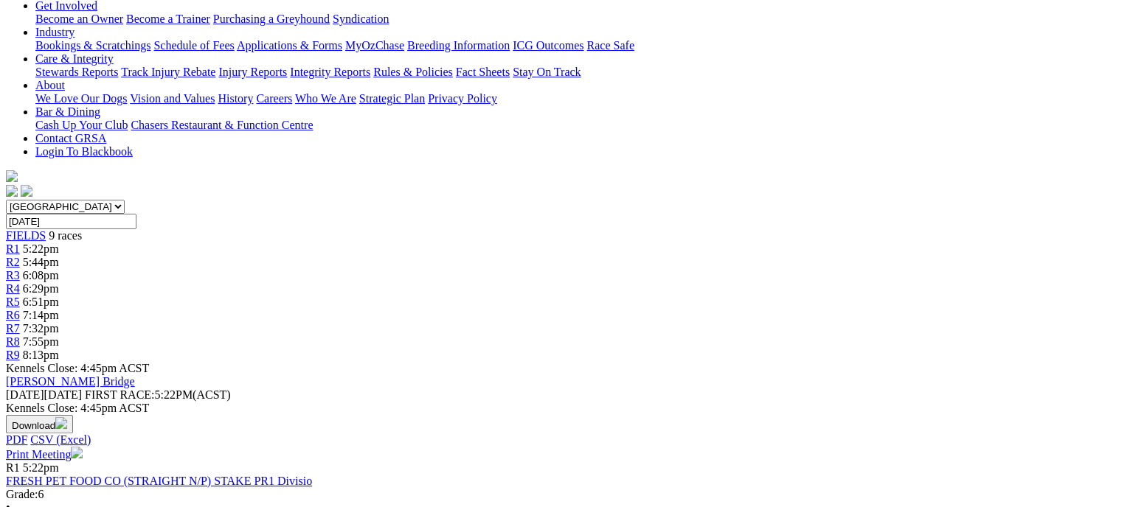  What do you see at coordinates (12, 176) in the screenshot?
I see `img: logo-grsa-white.png` at bounding box center [12, 176].